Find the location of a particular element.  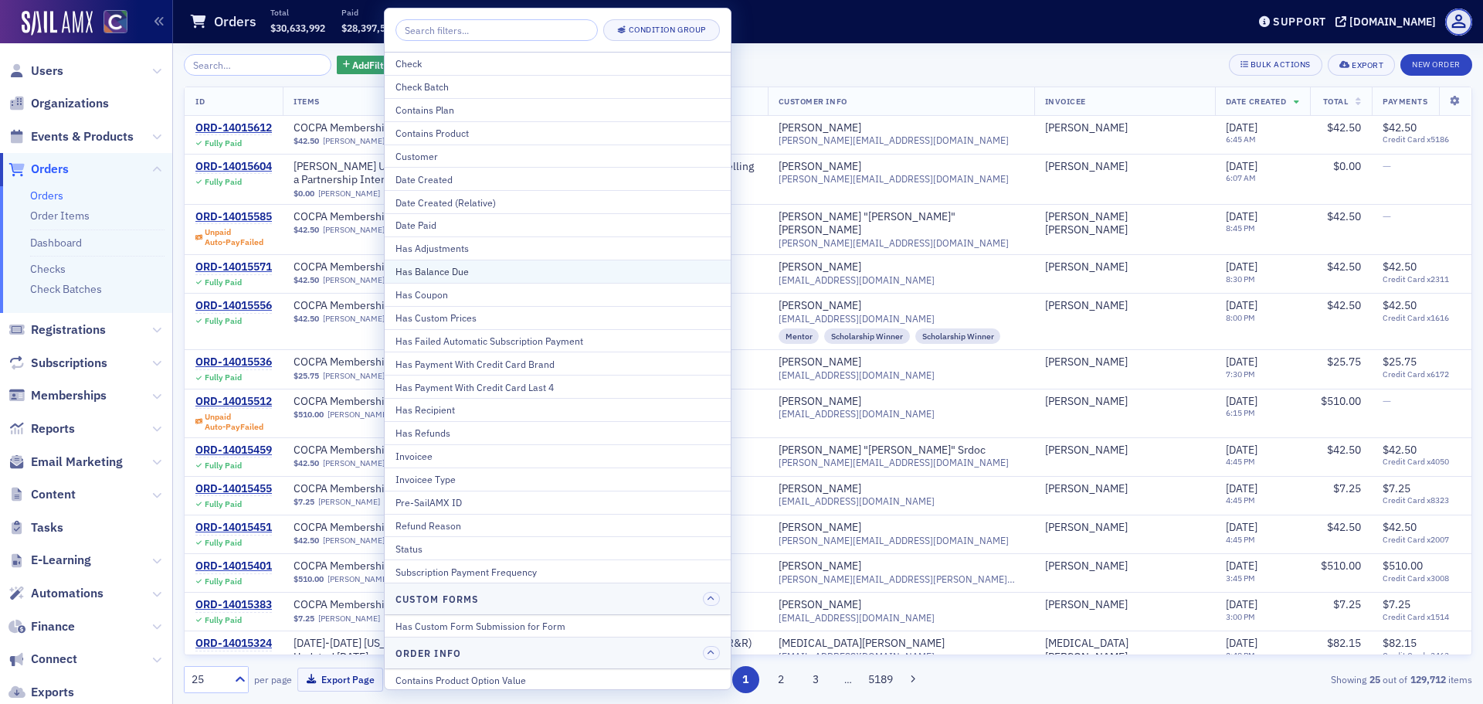

p: Outstanding is located at coordinates (571, 12).